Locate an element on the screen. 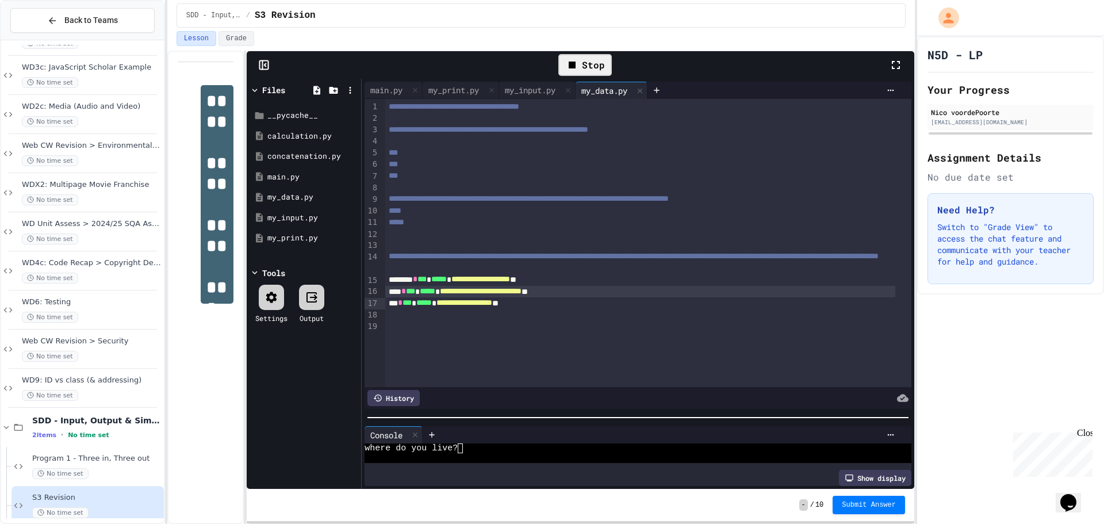 The image size is (1104, 524). button: Lesson is located at coordinates (196, 39).